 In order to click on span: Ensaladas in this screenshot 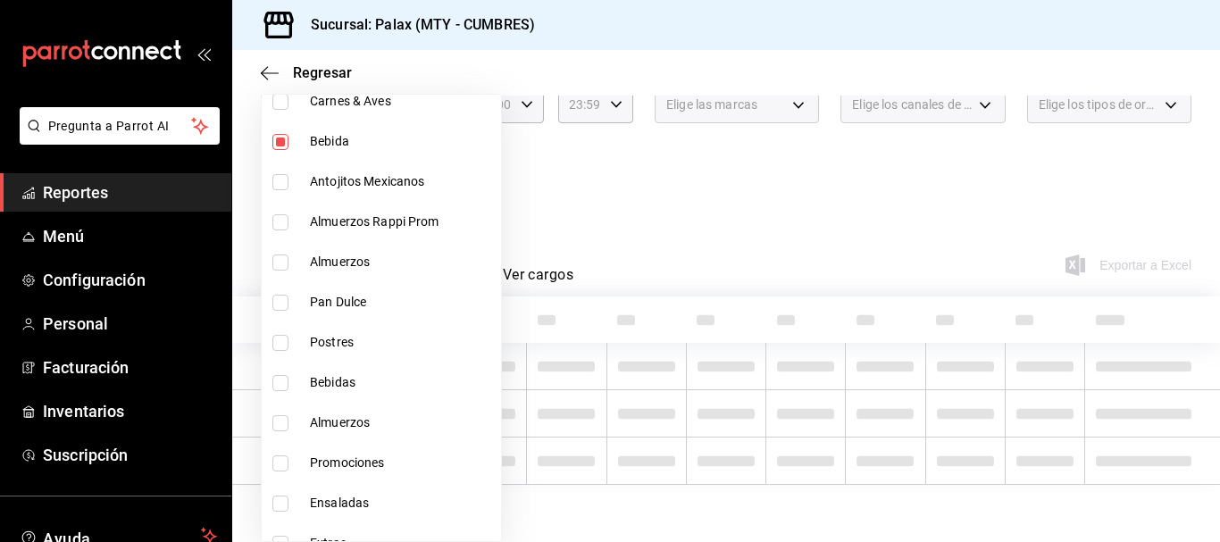, I will do `click(402, 503)`.